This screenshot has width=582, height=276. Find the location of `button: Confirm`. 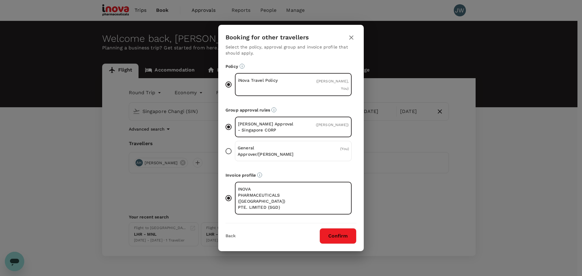

button: Confirm is located at coordinates (338, 236).